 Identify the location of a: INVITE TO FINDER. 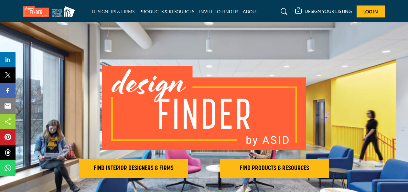
(219, 11).